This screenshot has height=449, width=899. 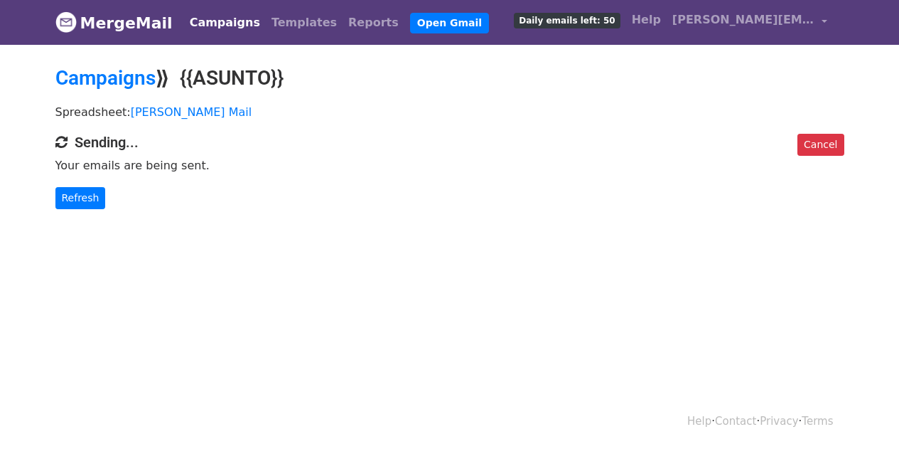 What do you see at coordinates (450, 78) in the screenshot?
I see `h2: ⟫ {{ASUNTO}}` at bounding box center [450, 78].